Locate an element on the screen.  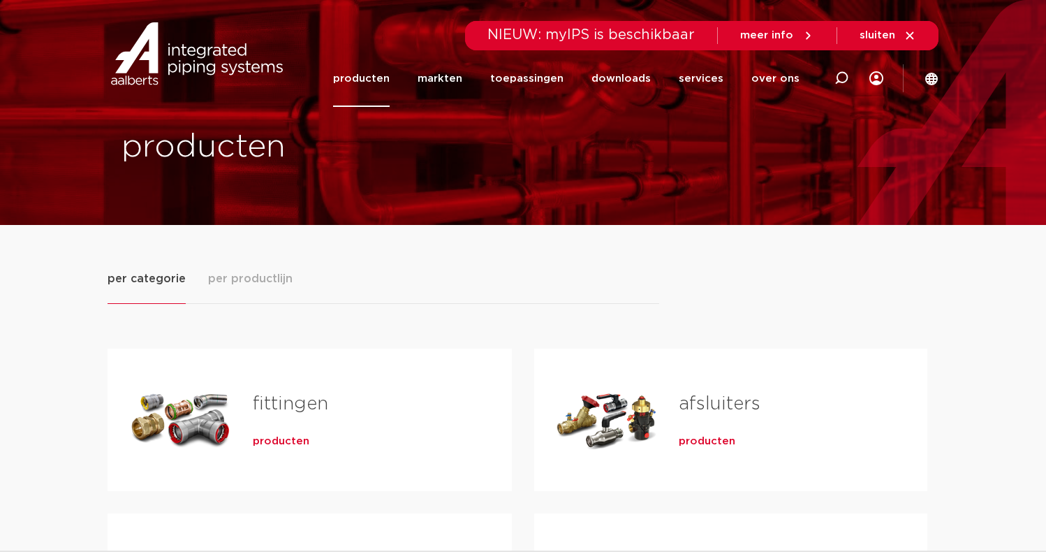
span: sluiten is located at coordinates (877, 35).